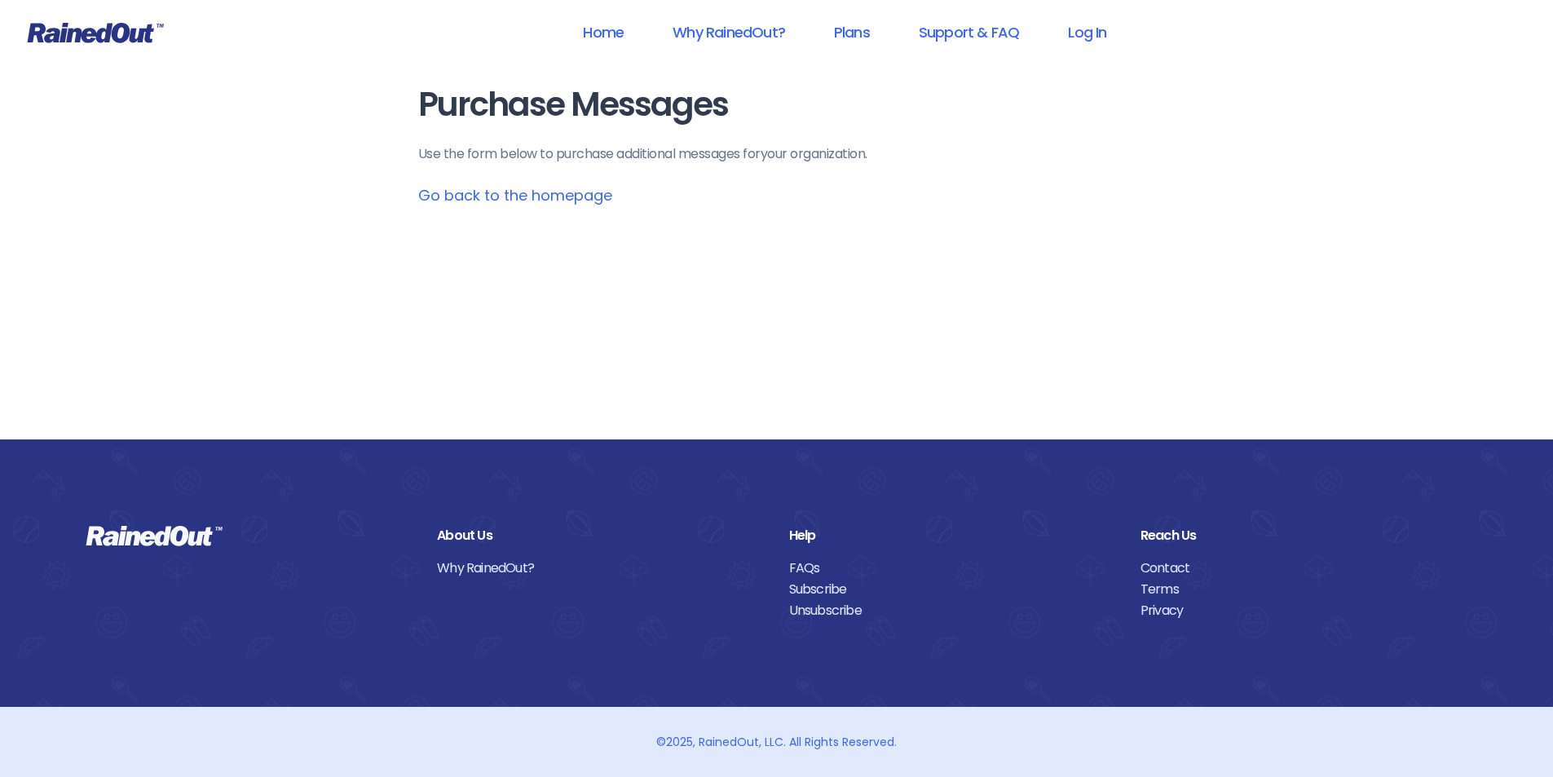 The width and height of the screenshot is (1553, 777). Describe the element at coordinates (1087, 32) in the screenshot. I see `a: Log In` at that location.